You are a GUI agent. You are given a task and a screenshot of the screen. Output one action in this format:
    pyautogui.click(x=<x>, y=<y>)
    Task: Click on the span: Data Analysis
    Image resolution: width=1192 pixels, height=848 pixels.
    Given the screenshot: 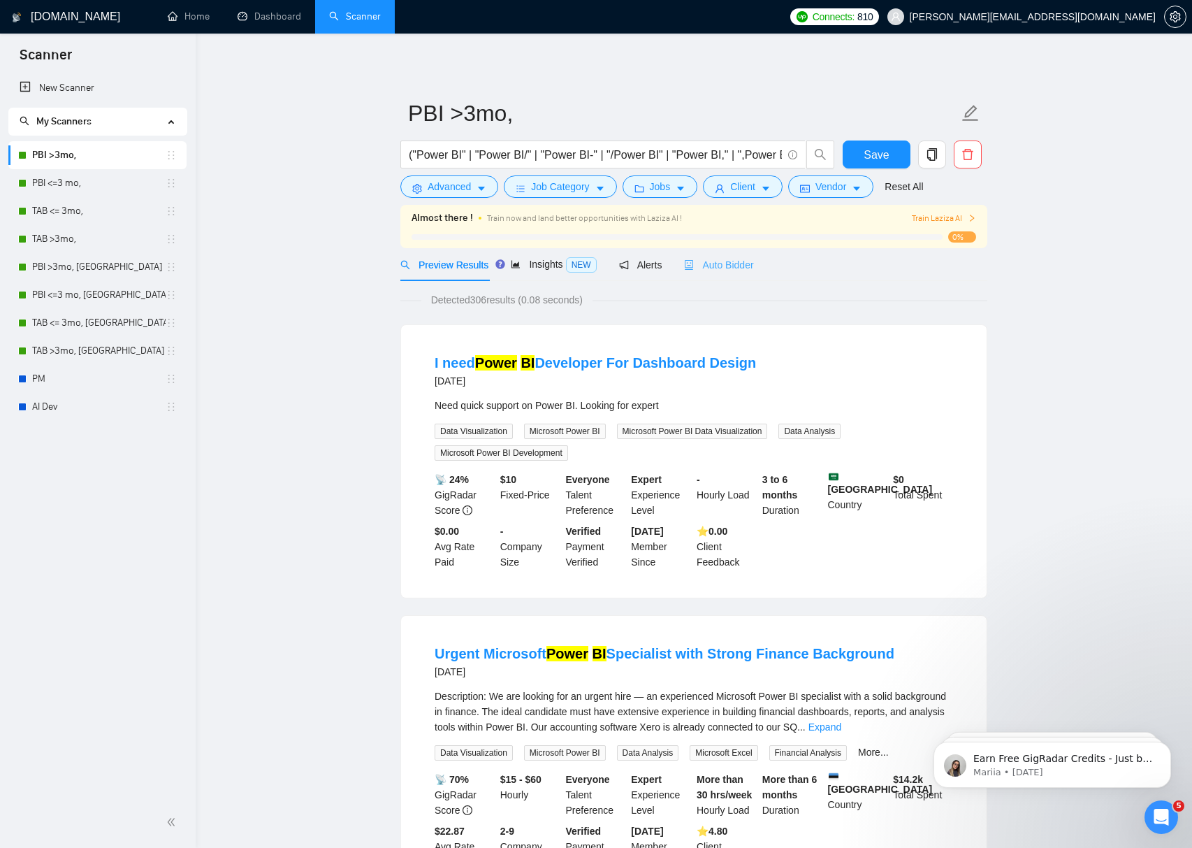 What is the action you would take?
    pyautogui.click(x=648, y=753)
    